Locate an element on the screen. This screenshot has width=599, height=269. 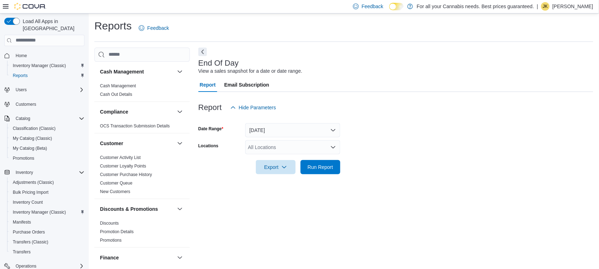
button: Customers is located at coordinates (44, 104).